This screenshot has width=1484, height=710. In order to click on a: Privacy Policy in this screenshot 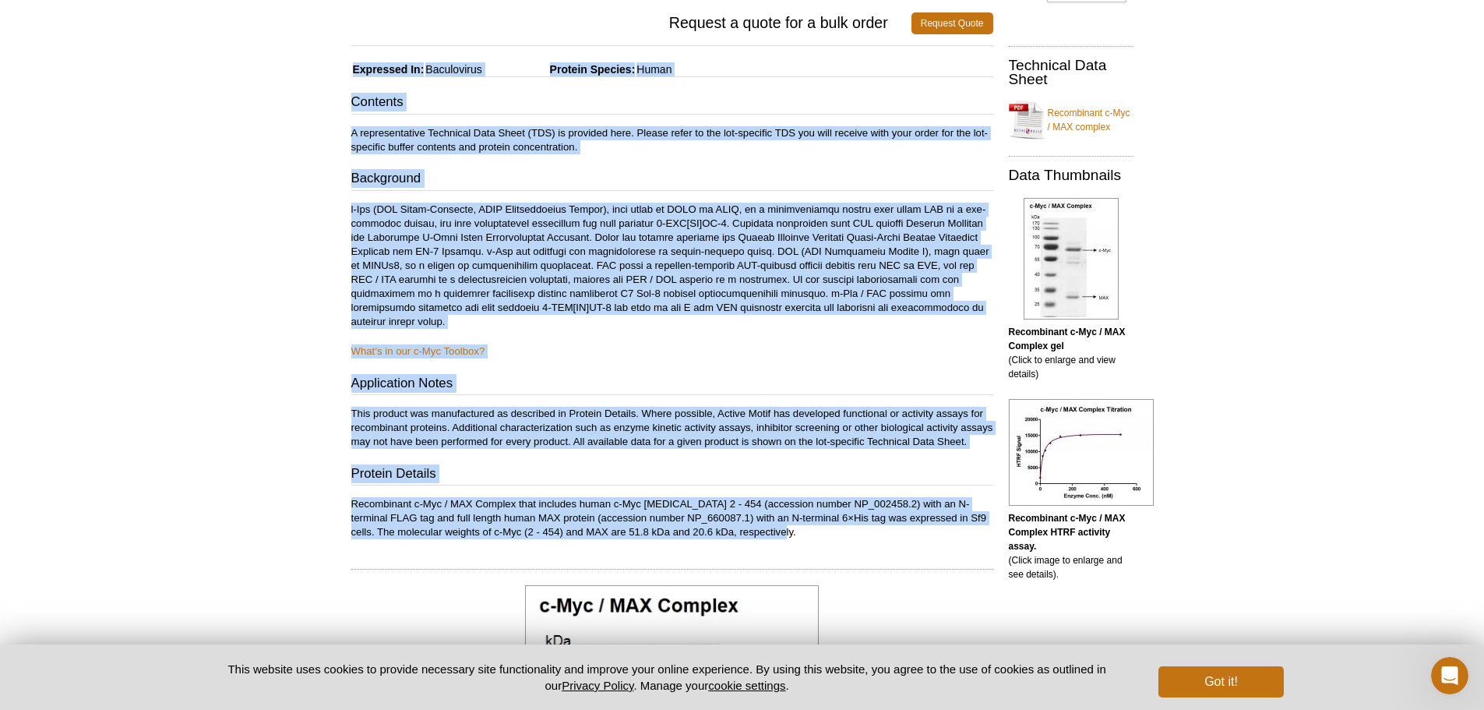, I will do `click(597, 685)`.